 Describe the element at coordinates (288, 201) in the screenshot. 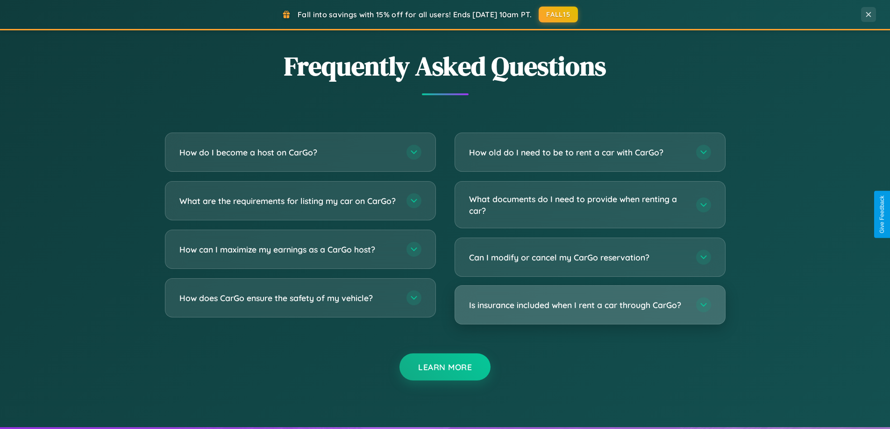

I see `h3: What are the requirements for listing my car on CarGo?` at that location.